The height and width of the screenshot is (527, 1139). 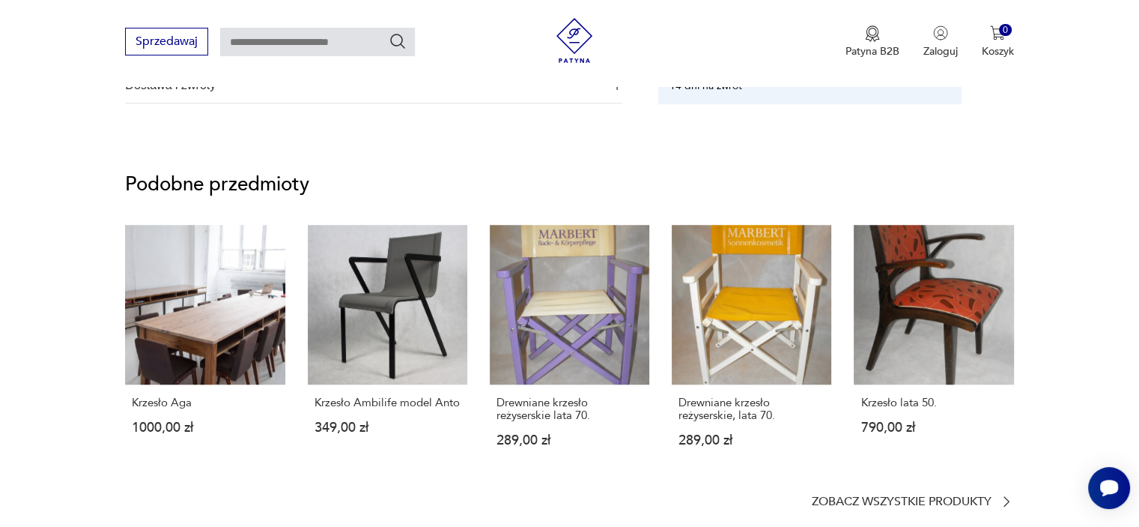 What do you see at coordinates (873, 51) in the screenshot?
I see `p: Patyna B2B` at bounding box center [873, 51].